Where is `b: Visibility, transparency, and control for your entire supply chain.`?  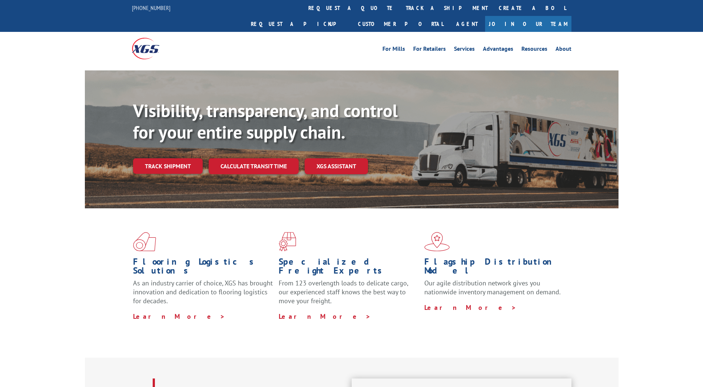 b: Visibility, transparency, and control for your entire supply chain. is located at coordinates (265, 121).